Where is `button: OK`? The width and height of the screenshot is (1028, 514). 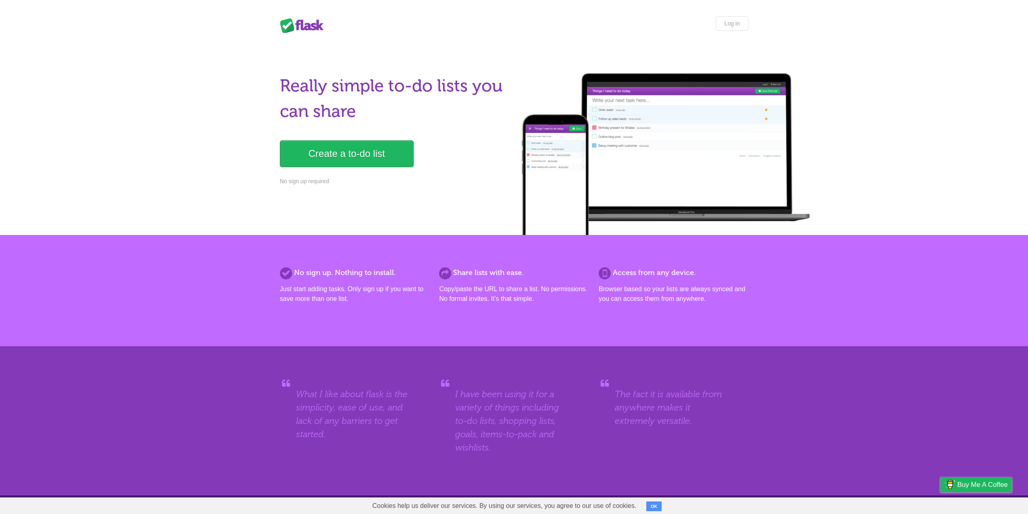
button: OK is located at coordinates (654, 506).